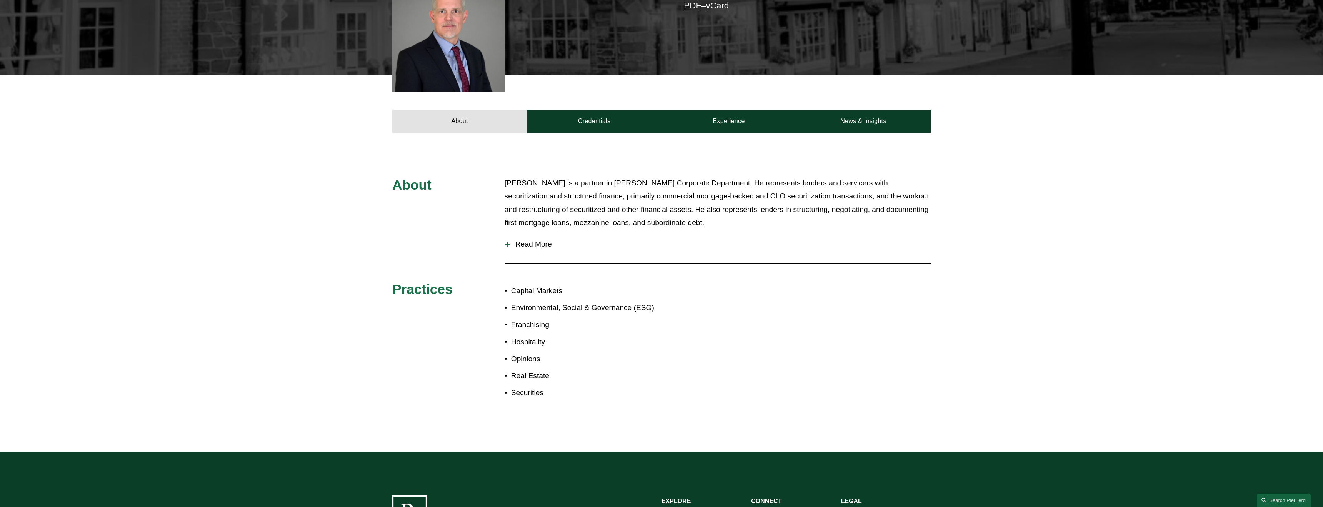  Describe the element at coordinates (460, 121) in the screenshot. I see `a: About` at that location.